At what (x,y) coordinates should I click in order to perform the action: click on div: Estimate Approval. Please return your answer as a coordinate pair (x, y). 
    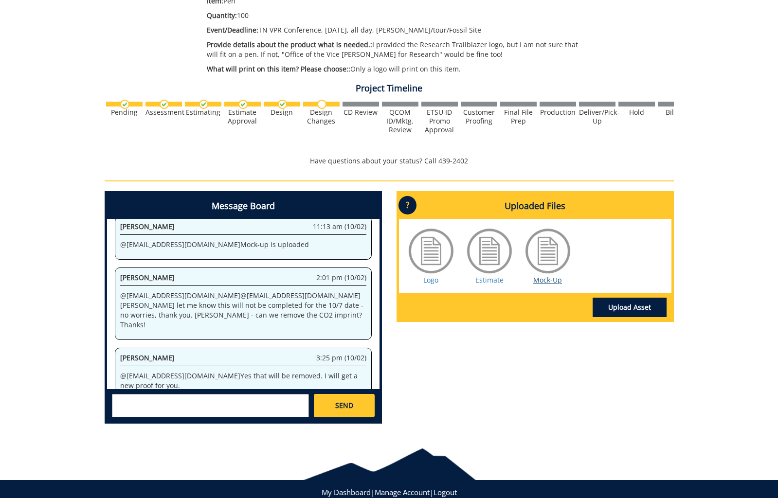
    Looking at the image, I should click on (242, 117).